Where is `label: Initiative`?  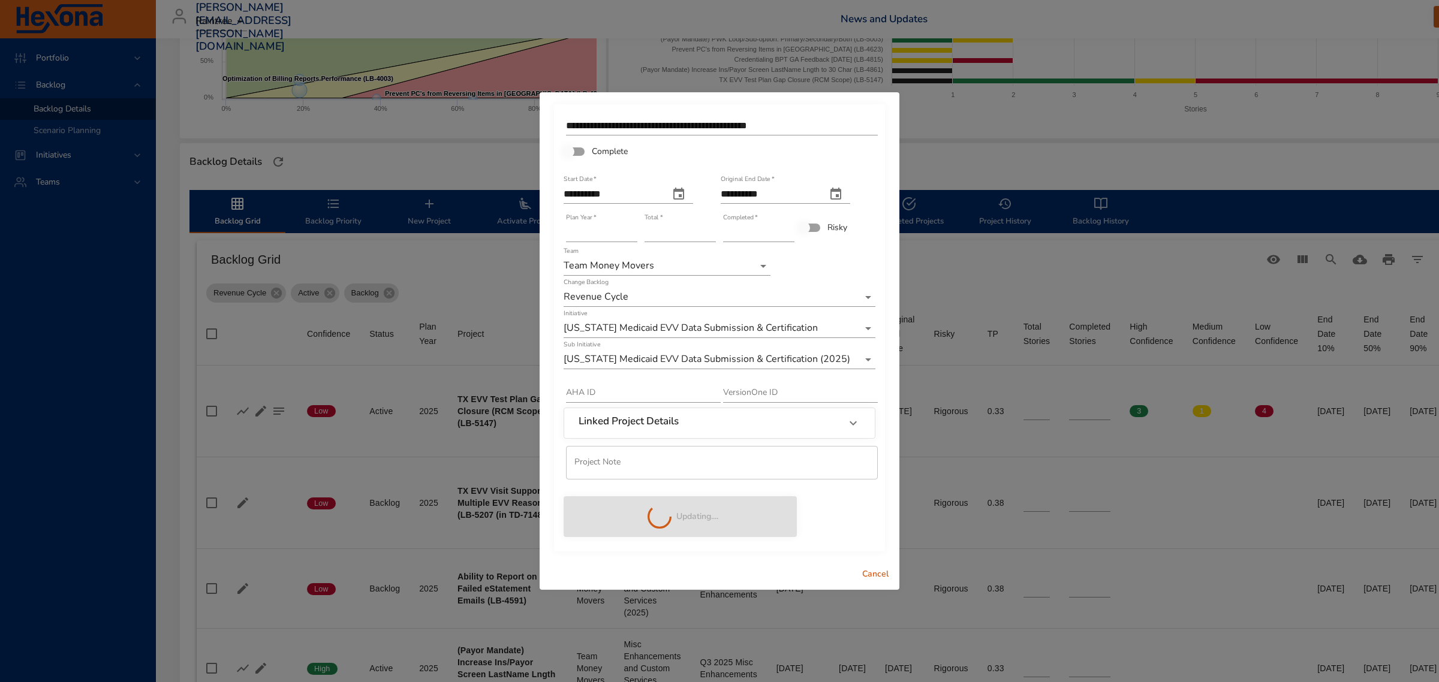 label: Initiative is located at coordinates (575, 313).